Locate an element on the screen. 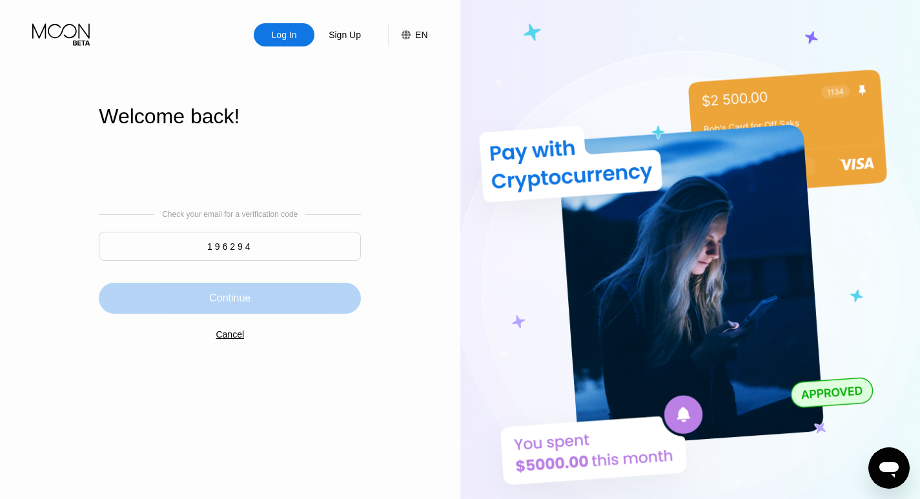 The height and width of the screenshot is (499, 920). div: Welcome back! is located at coordinates (230, 116).